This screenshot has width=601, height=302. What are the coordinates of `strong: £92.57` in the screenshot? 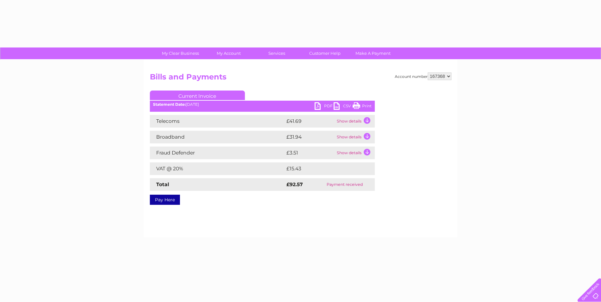 It's located at (294, 184).